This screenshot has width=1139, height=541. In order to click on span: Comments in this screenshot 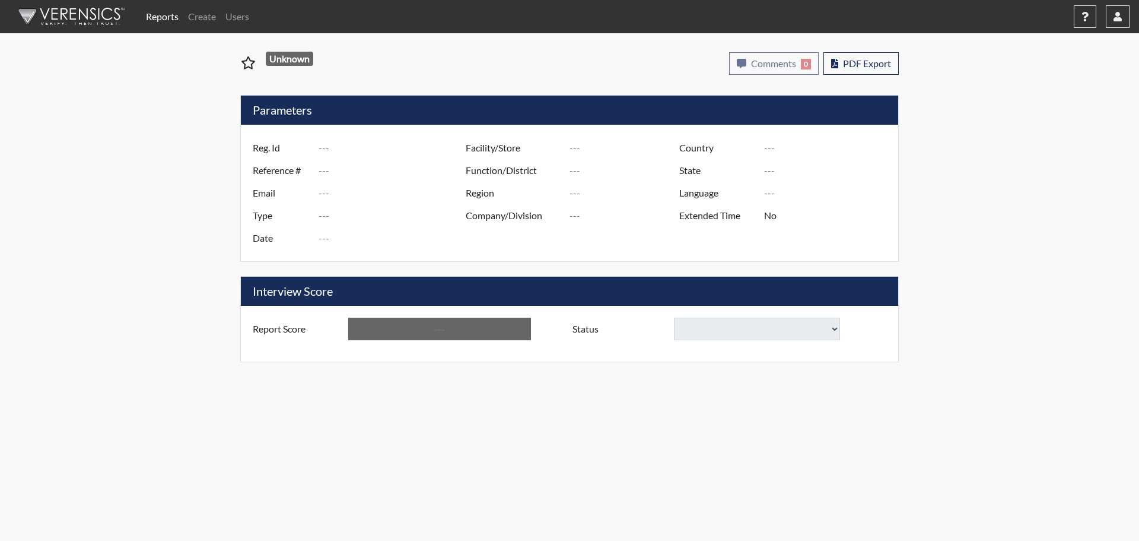, I will do `click(774, 63)`.